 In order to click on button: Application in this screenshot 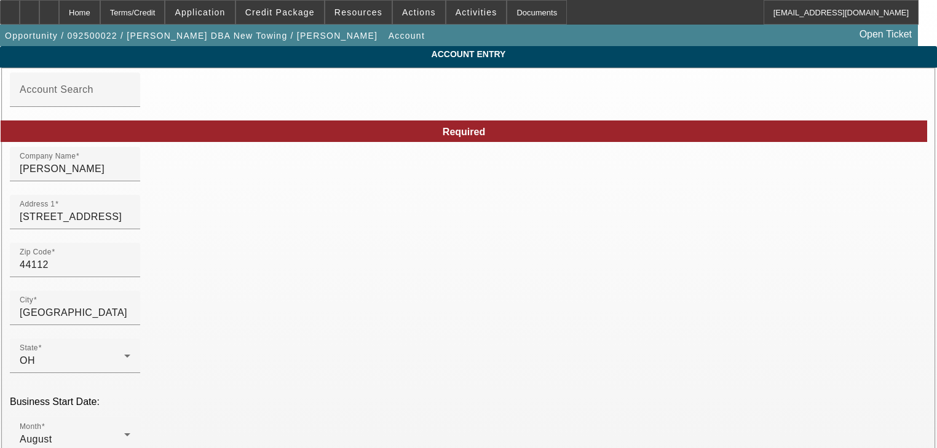, I will do `click(200, 12)`.